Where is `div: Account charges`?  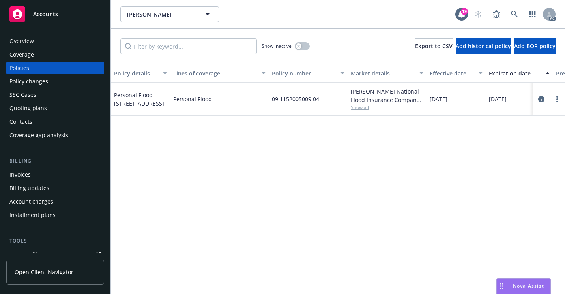 div: Account charges is located at coordinates (31, 201).